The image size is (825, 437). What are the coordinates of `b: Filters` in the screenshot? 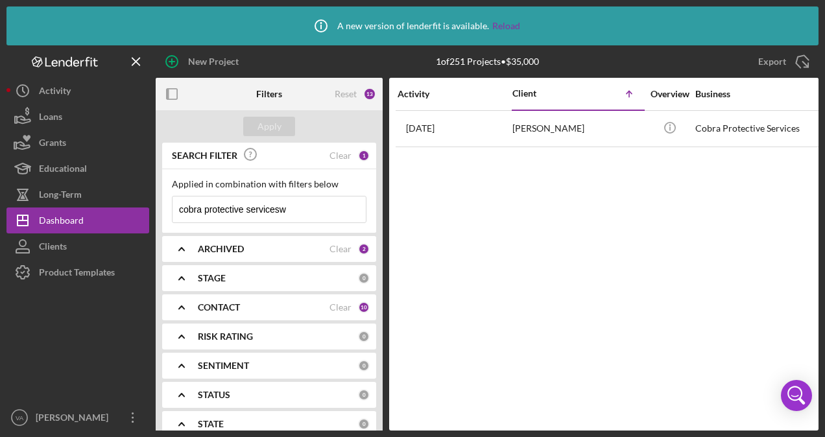 It's located at (269, 94).